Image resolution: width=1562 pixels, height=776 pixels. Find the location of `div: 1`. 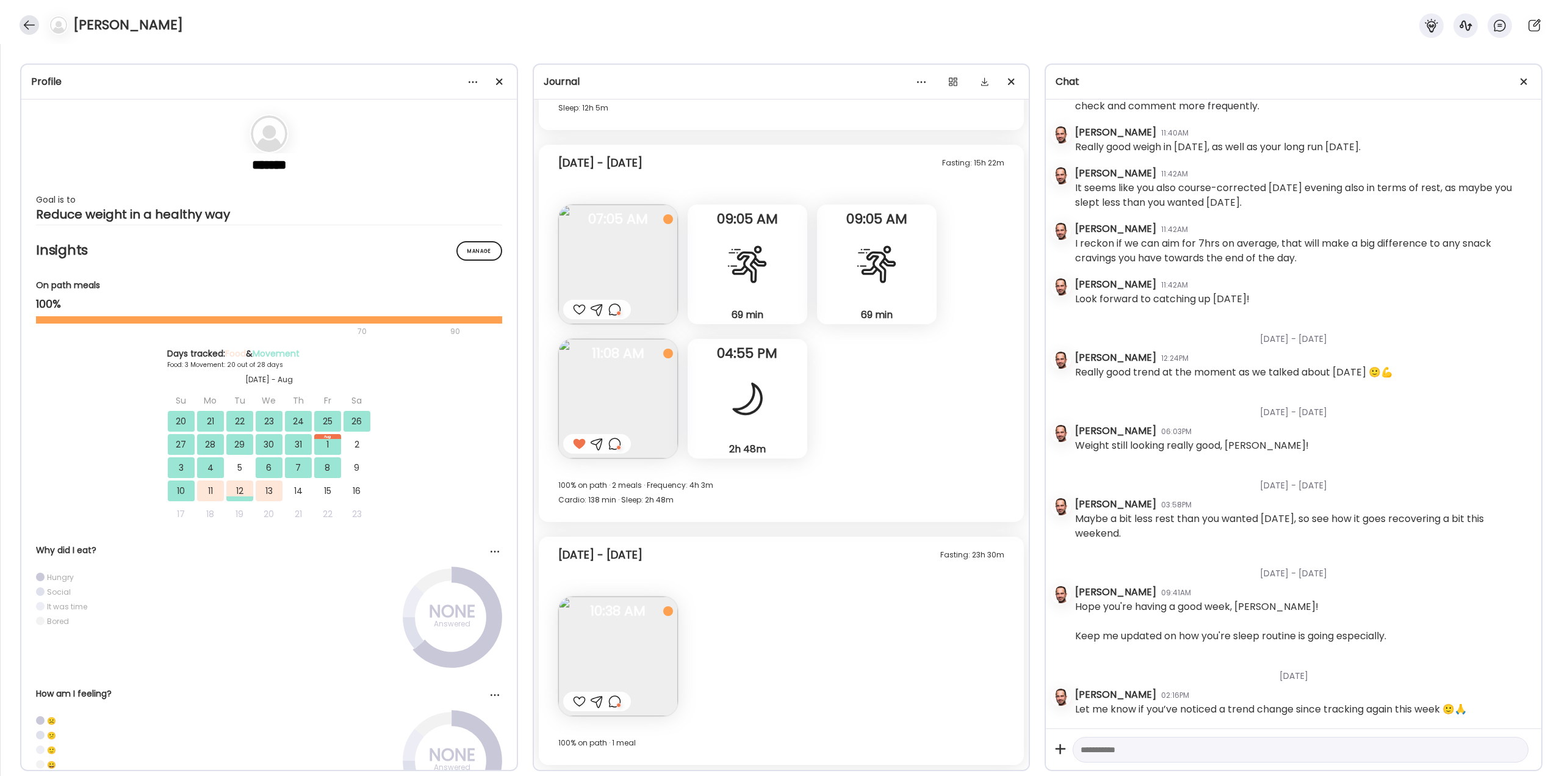

div: 1 is located at coordinates (328, 444).